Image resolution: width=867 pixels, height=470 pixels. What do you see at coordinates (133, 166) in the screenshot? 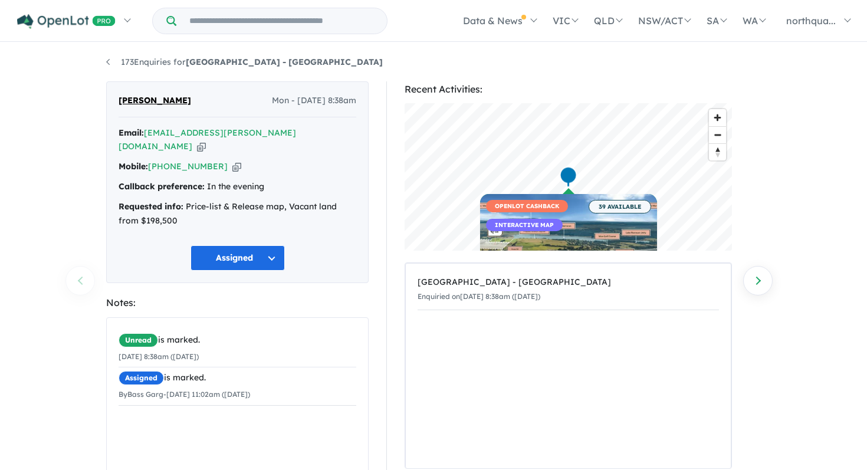
I see `strong: Mobile:` at bounding box center [133, 166].